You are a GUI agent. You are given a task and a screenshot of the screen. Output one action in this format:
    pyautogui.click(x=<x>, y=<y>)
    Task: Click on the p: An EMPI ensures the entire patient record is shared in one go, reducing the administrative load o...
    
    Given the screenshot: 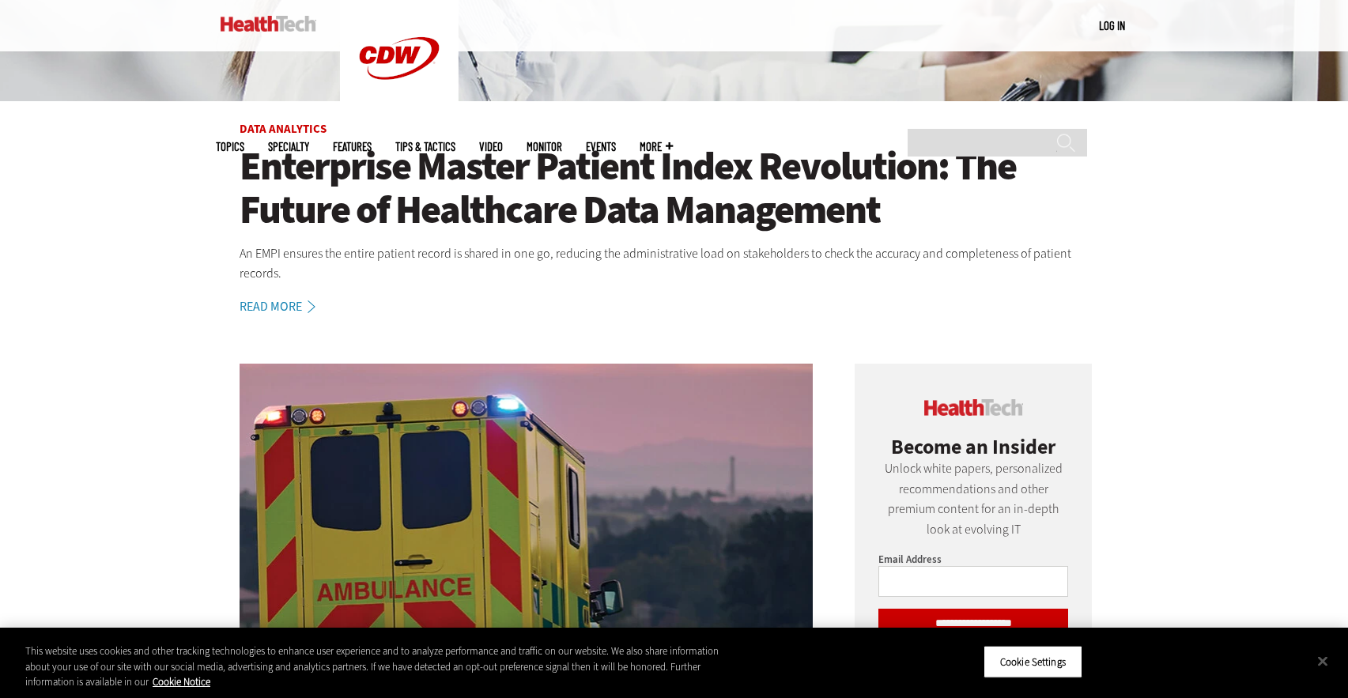 What is the action you would take?
    pyautogui.click(x=674, y=263)
    